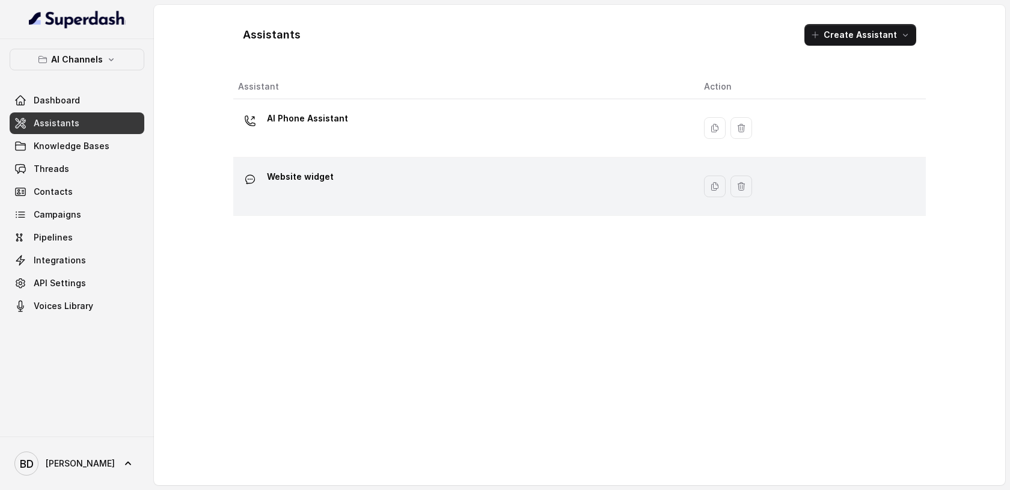 The image size is (1010, 490). Describe the element at coordinates (77, 237) in the screenshot. I see `a: Pipelines` at that location.